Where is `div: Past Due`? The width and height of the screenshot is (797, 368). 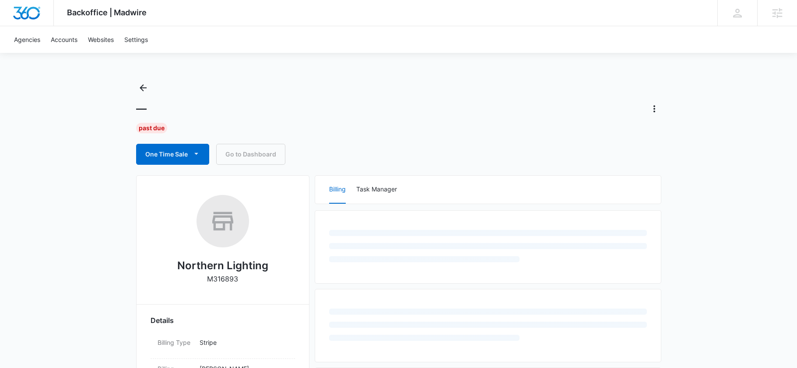
div: Past Due is located at coordinates (151, 128).